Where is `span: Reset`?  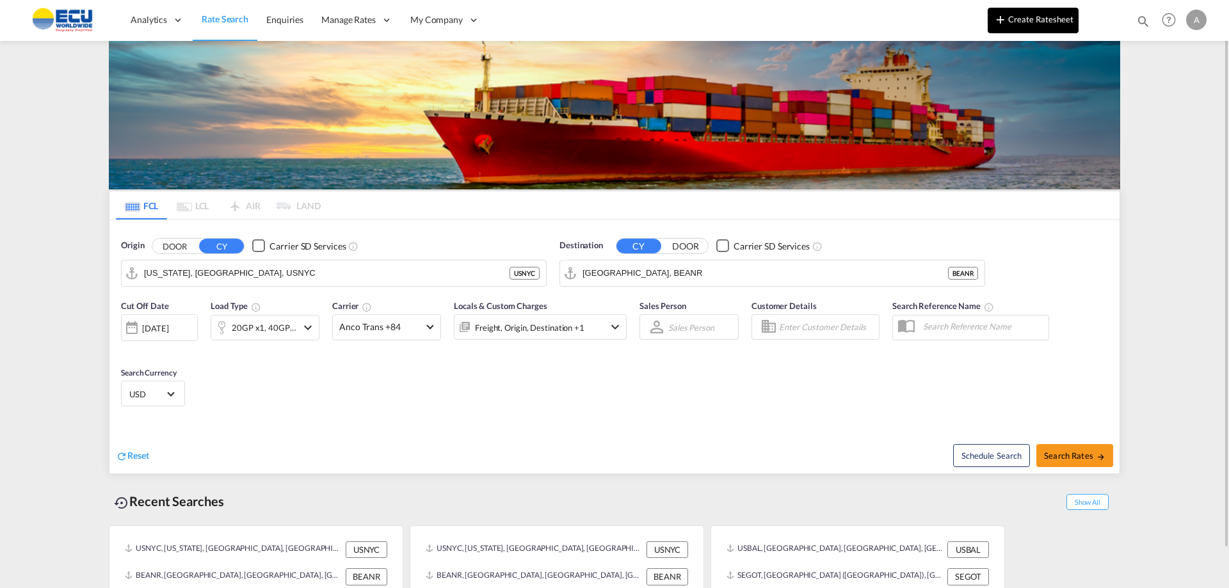 span: Reset is located at coordinates (138, 455).